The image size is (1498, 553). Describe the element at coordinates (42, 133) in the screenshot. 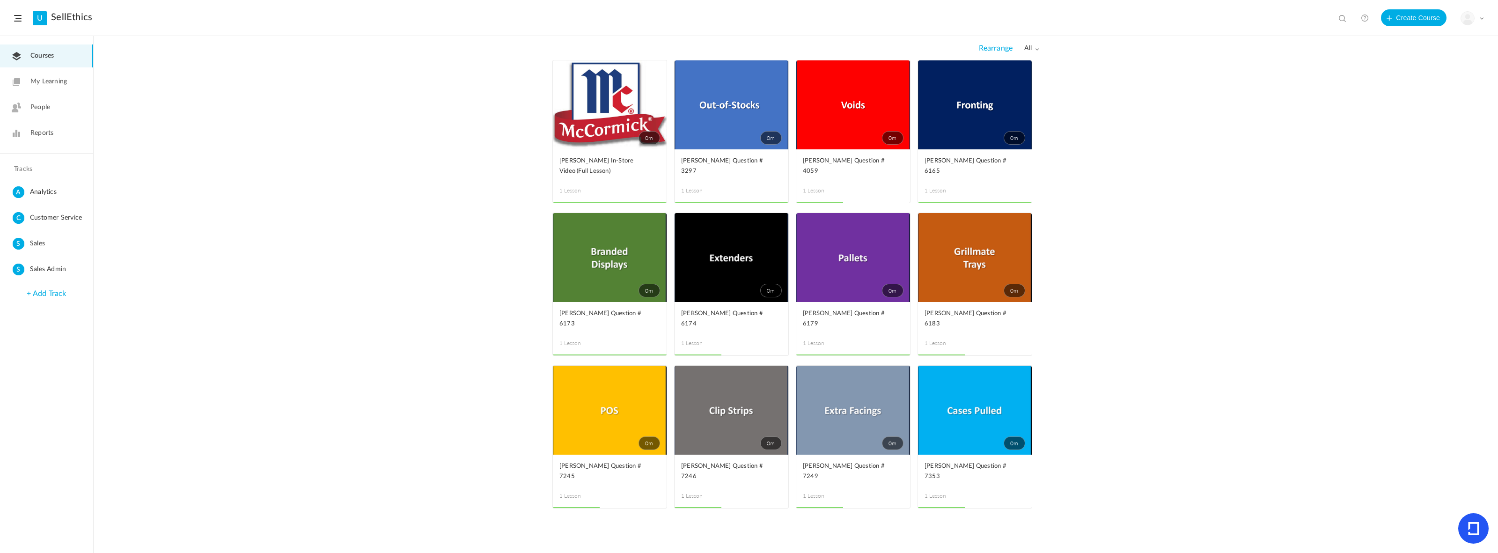

I see `span: Reports` at that location.